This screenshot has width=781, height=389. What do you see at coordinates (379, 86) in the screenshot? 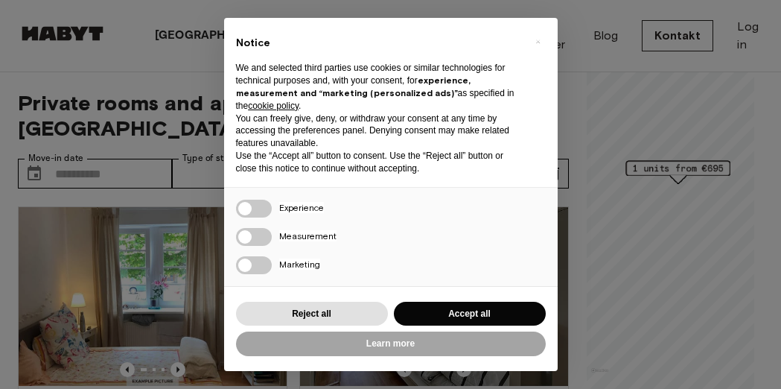
I see `p: We and selected third parties use cookies or similar technologies for technical purposes and, wit...` at bounding box center [379, 86].